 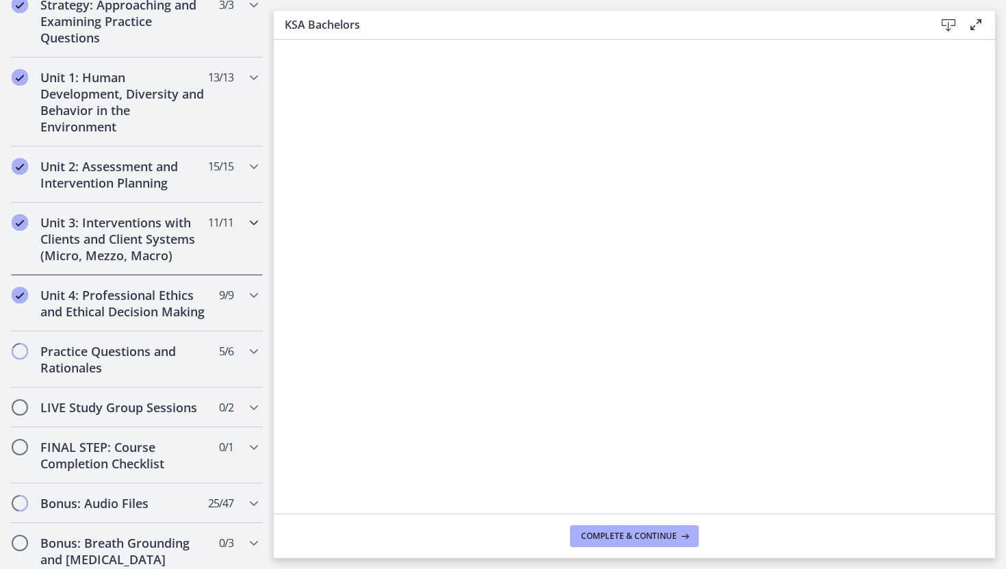 I want to click on h2: FINAL STEP: Course Completion Checklist, so click(x=124, y=455).